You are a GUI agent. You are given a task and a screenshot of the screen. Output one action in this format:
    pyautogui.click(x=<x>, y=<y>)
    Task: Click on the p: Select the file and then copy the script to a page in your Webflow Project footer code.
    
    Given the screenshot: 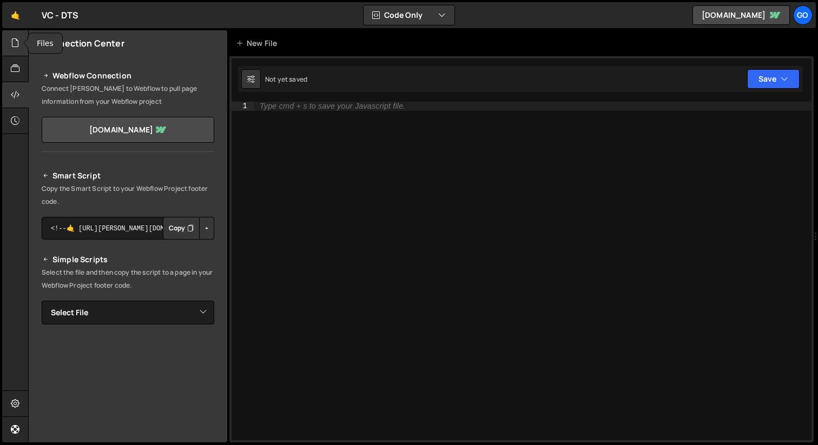 What is the action you would take?
    pyautogui.click(x=128, y=279)
    